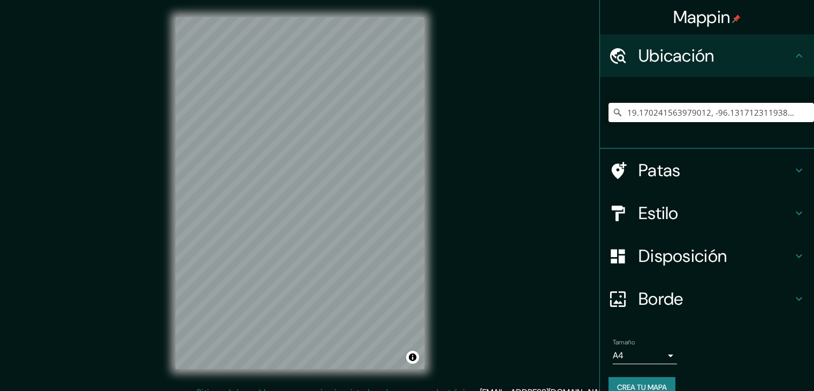 Image resolution: width=814 pixels, height=391 pixels. Describe the element at coordinates (413, 357) in the screenshot. I see `button: Activar o desactivar atribución` at that location.